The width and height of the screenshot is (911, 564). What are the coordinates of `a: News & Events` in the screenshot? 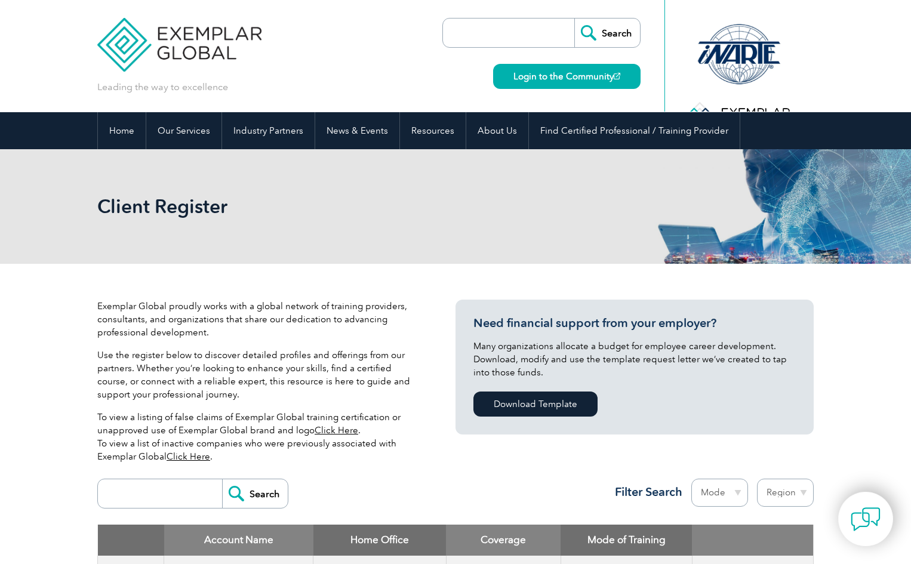 It's located at (357, 131).